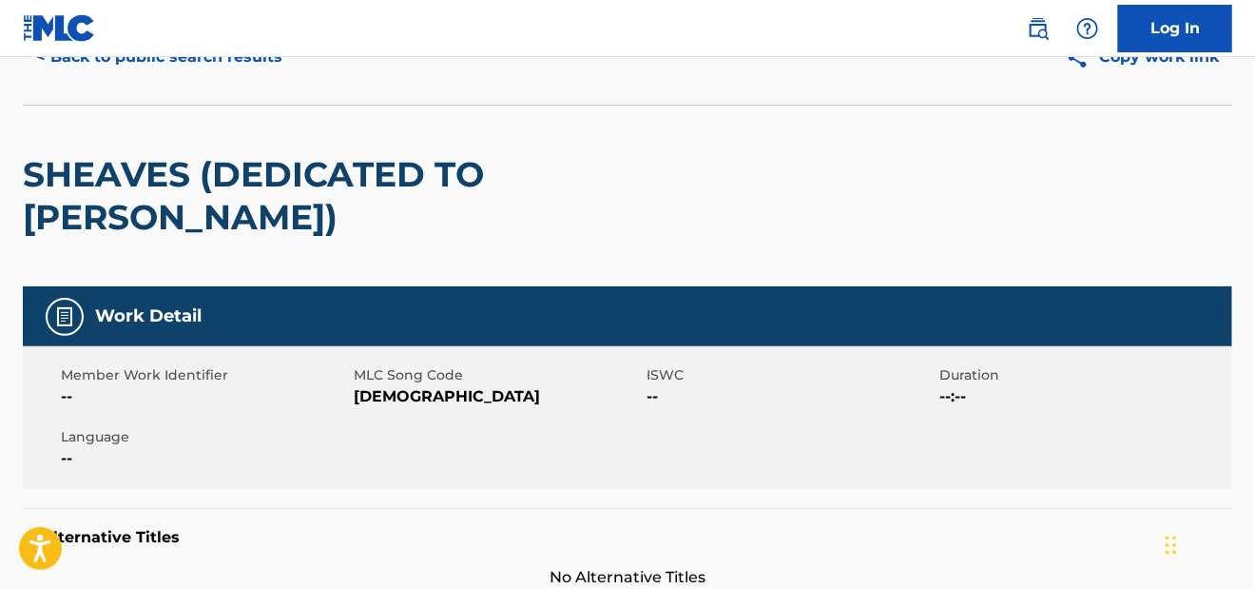  What do you see at coordinates (628, 577) in the screenshot?
I see `span: No Alternative Titles` at bounding box center [628, 577].